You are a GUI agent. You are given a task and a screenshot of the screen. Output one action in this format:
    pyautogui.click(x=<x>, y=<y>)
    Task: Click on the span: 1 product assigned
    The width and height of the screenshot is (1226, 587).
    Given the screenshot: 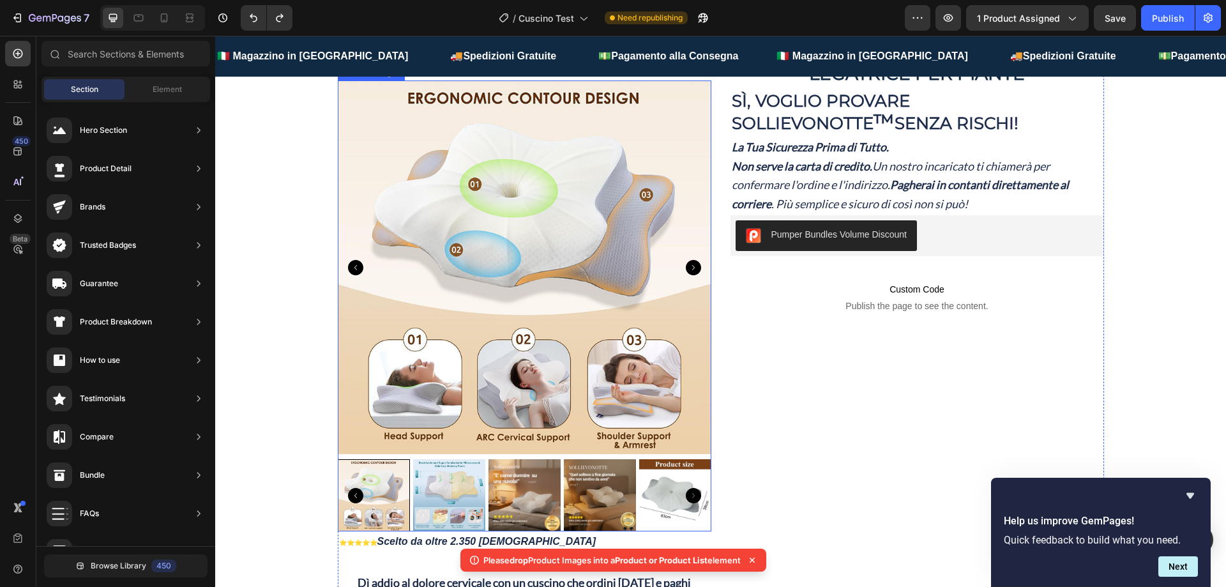 What is the action you would take?
    pyautogui.click(x=1018, y=18)
    